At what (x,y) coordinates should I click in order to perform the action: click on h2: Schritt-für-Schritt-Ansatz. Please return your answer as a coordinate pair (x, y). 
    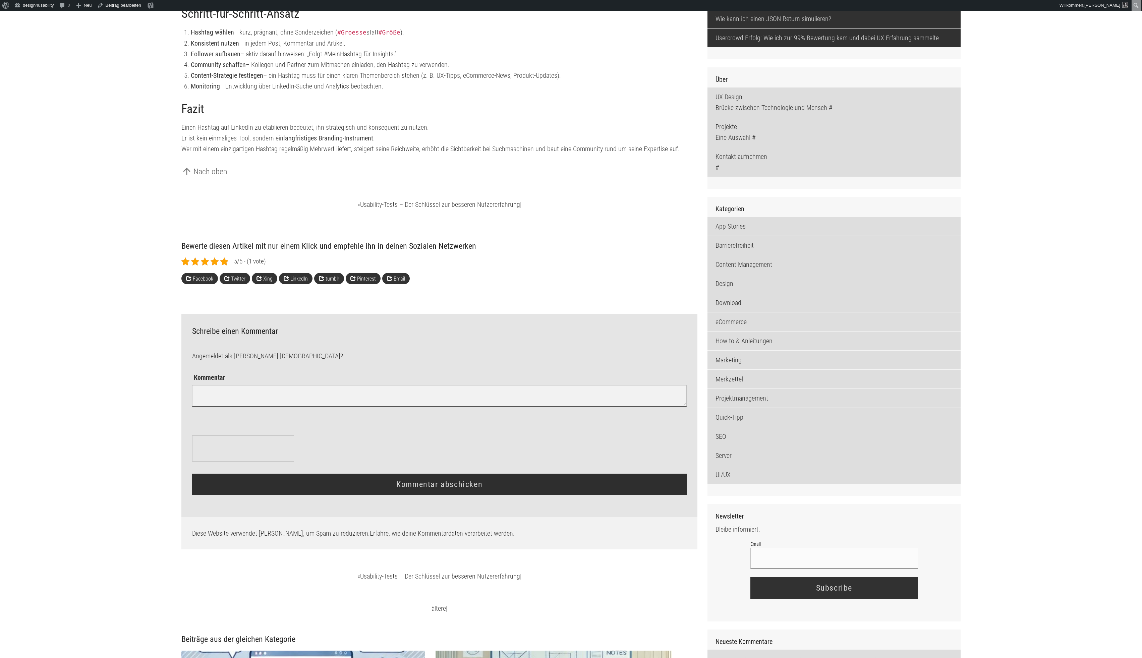
    Looking at the image, I should click on (439, 14).